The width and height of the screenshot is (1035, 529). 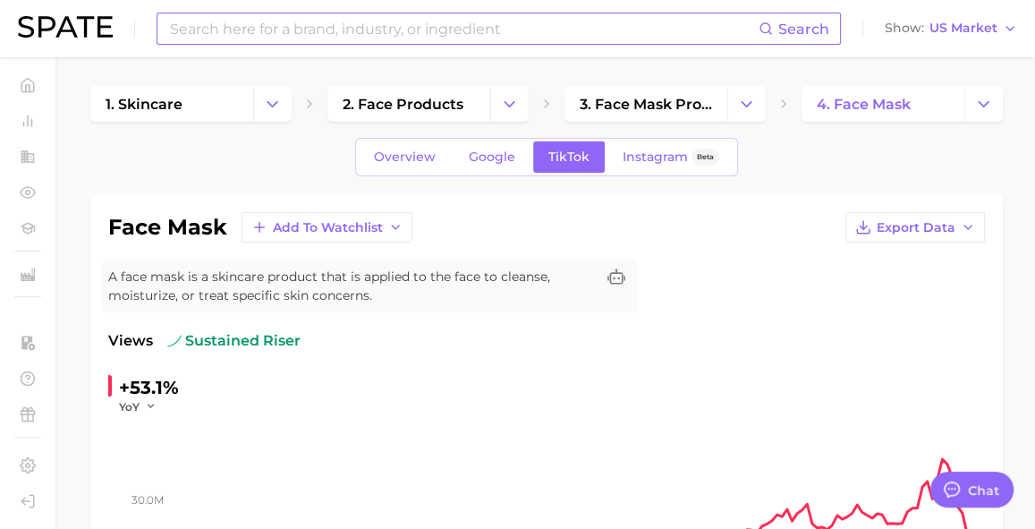 What do you see at coordinates (646, 104) in the screenshot?
I see `a: 3. face mask products` at bounding box center [646, 104].